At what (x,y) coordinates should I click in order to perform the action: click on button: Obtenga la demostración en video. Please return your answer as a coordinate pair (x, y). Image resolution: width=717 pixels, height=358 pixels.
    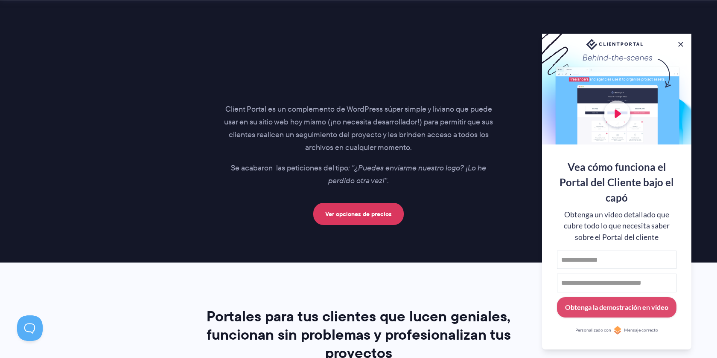
    Looking at the image, I should click on (617, 308).